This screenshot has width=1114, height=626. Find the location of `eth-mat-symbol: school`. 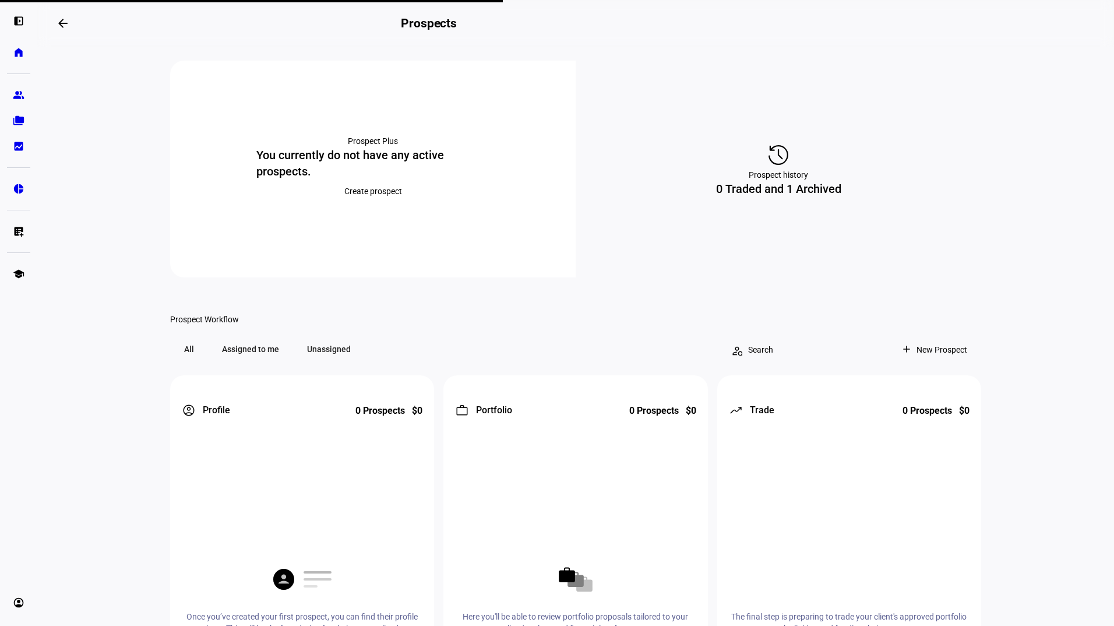

eth-mat-symbol: school is located at coordinates (19, 274).